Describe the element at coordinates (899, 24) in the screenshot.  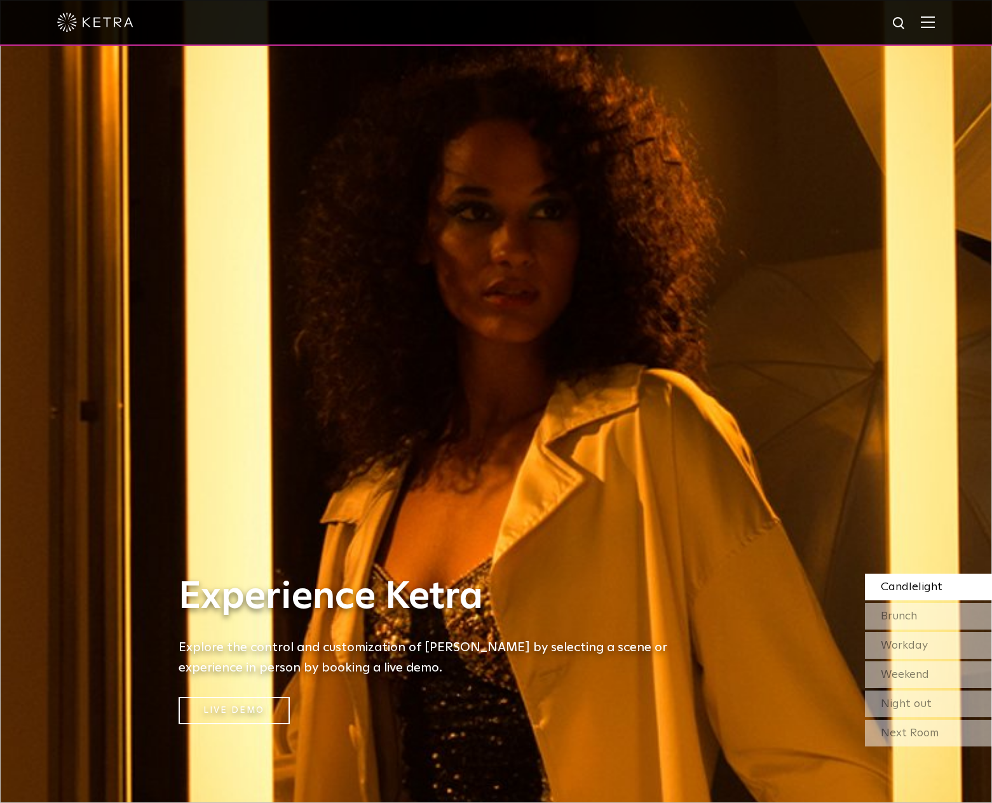
I see `img: search icon` at that location.